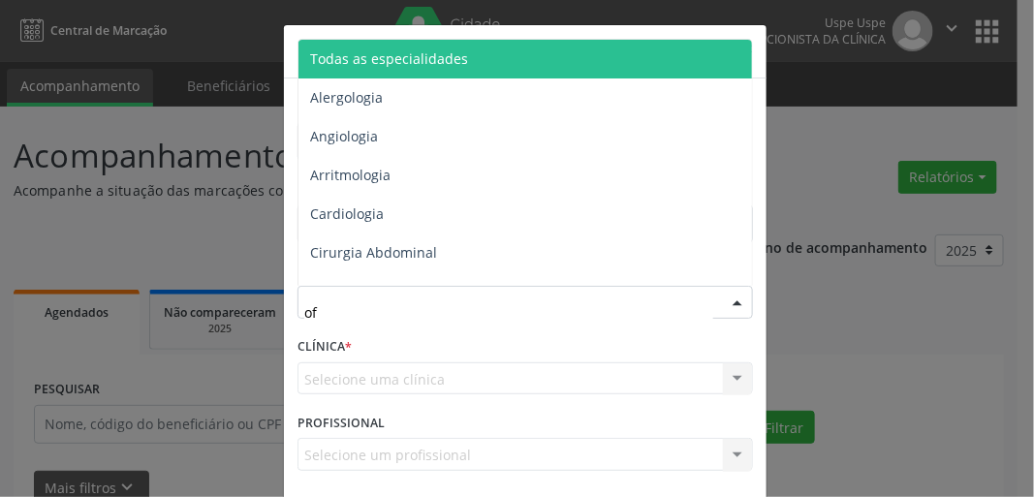  What do you see at coordinates (395, 291) in the screenshot?
I see `span: Cirurgia Cabeça e Pescoço` at bounding box center [395, 291].